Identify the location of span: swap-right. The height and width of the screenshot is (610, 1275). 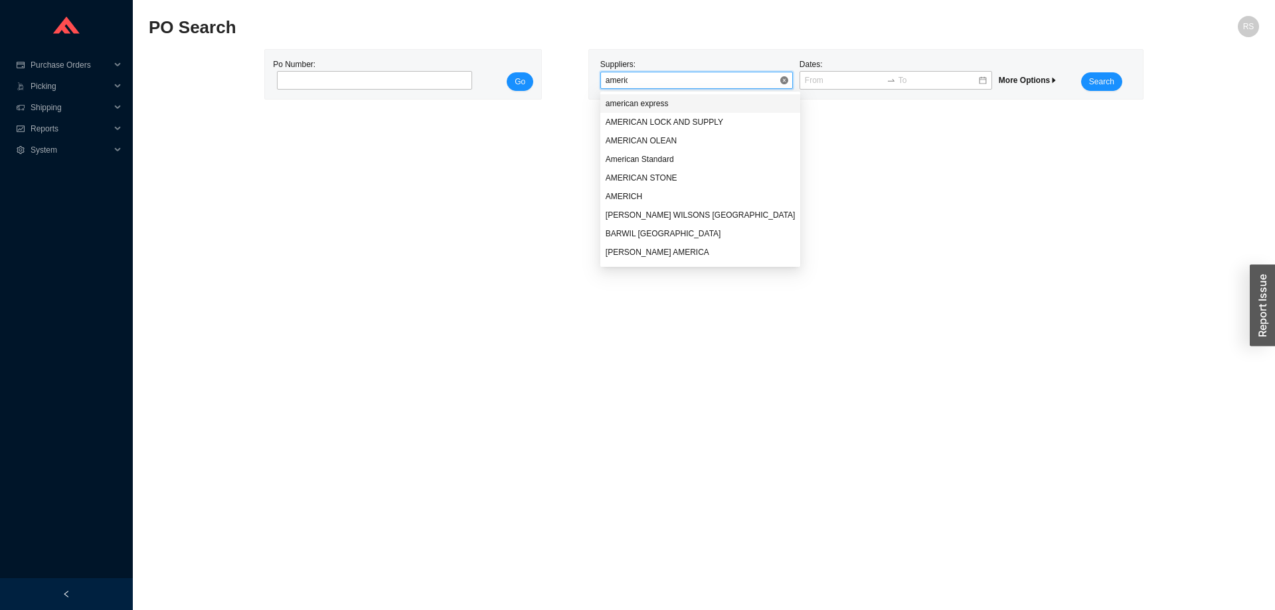
(891, 80).